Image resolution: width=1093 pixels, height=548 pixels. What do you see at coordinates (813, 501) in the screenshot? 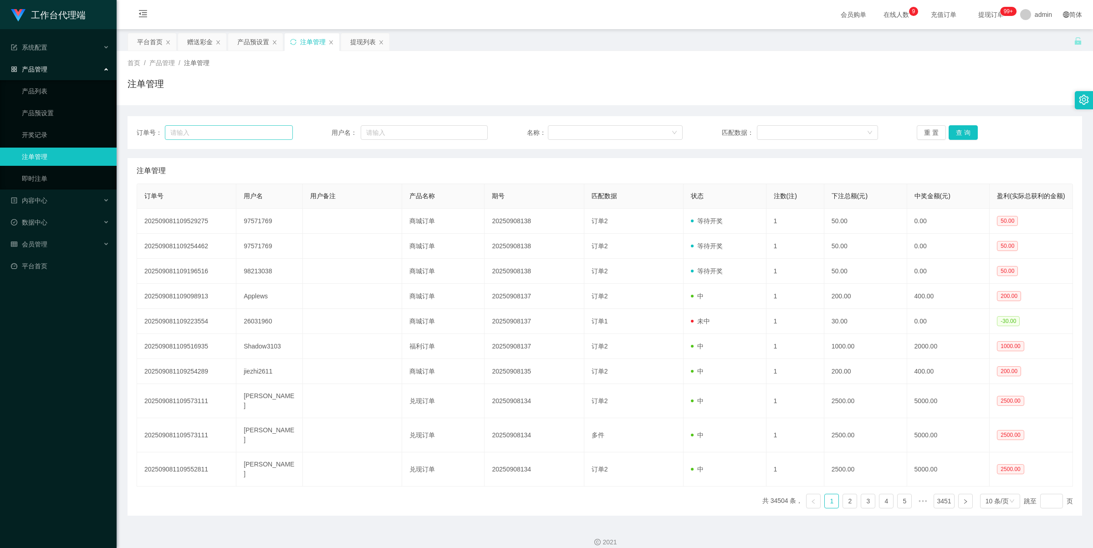
I see `li: 上一页` at bounding box center [813, 501].